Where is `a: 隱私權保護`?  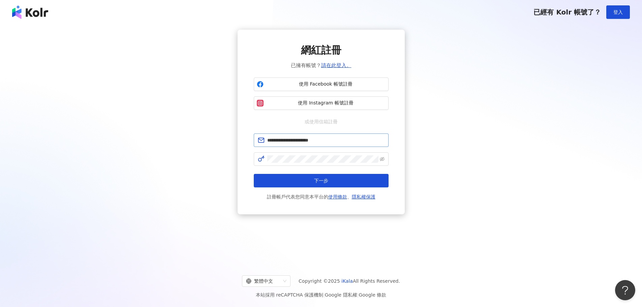
a: 隱私權保護 is located at coordinates (364, 197).